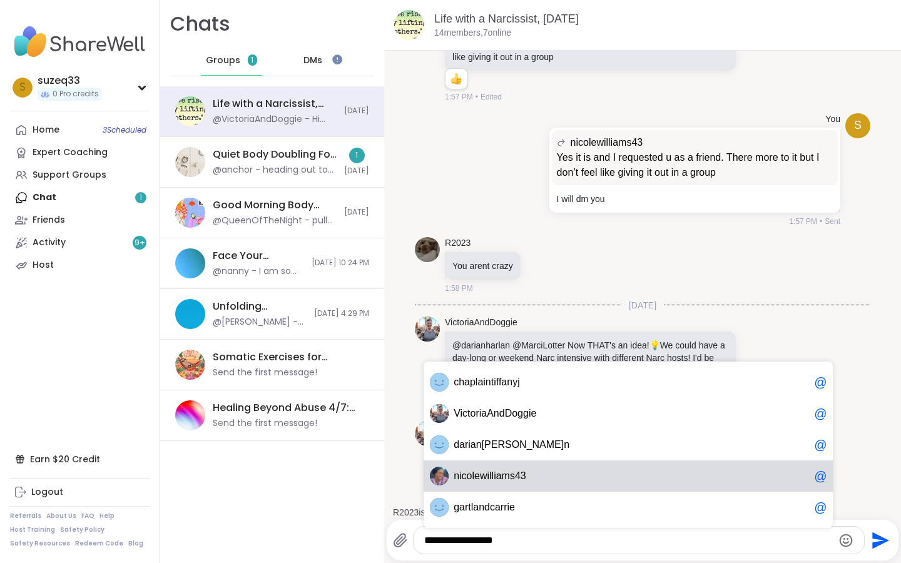 This screenshot has height=563, width=901. I want to click on textarea: Type your message, so click(628, 541).